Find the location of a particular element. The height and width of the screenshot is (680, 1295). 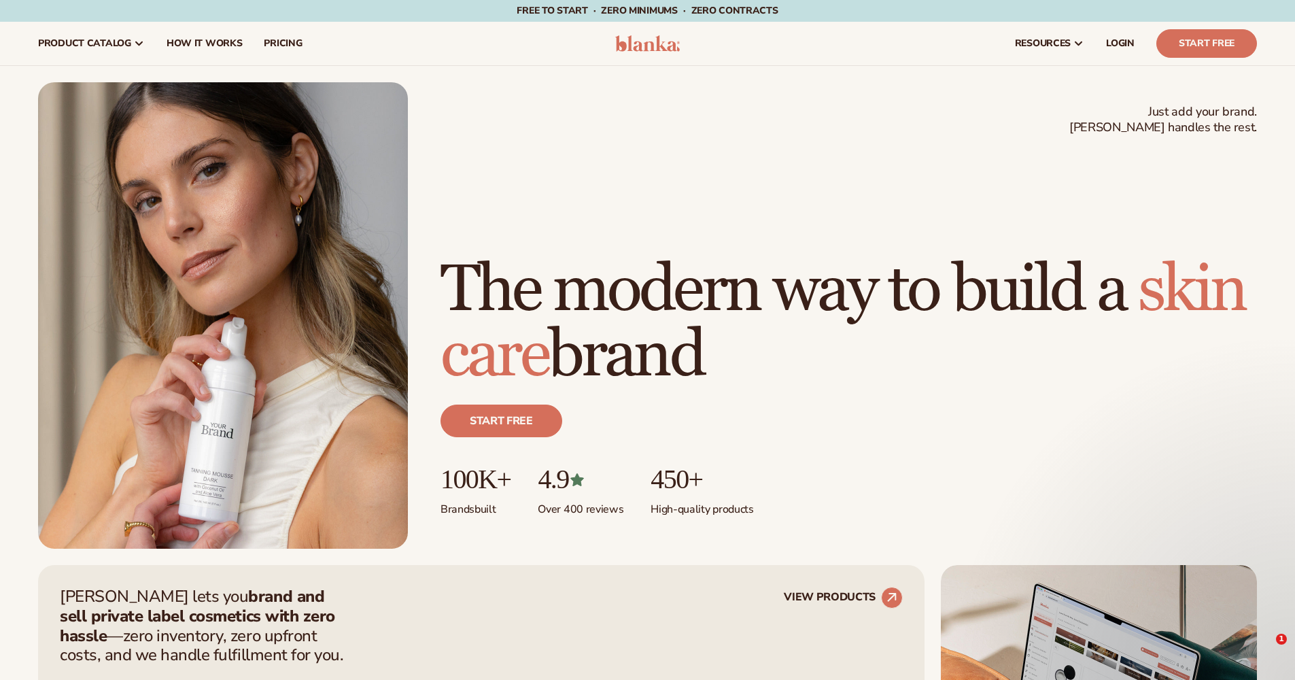

span: LOGIN is located at coordinates (1120, 43).